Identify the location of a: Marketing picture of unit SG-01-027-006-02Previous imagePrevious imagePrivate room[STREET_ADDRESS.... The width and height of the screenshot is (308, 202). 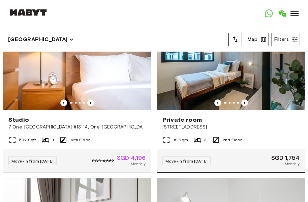
(231, 92).